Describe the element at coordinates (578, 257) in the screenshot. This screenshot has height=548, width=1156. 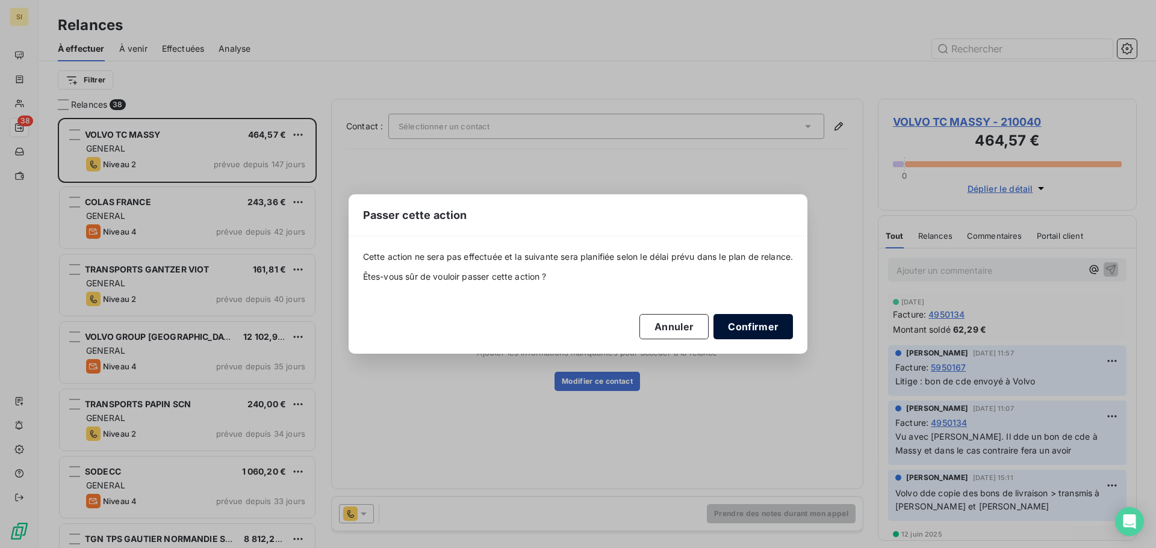
I see `span: Cette action ne sera pas effectuée et la suivante sera planifiée selon le délai prévu dans le pla...` at that location.